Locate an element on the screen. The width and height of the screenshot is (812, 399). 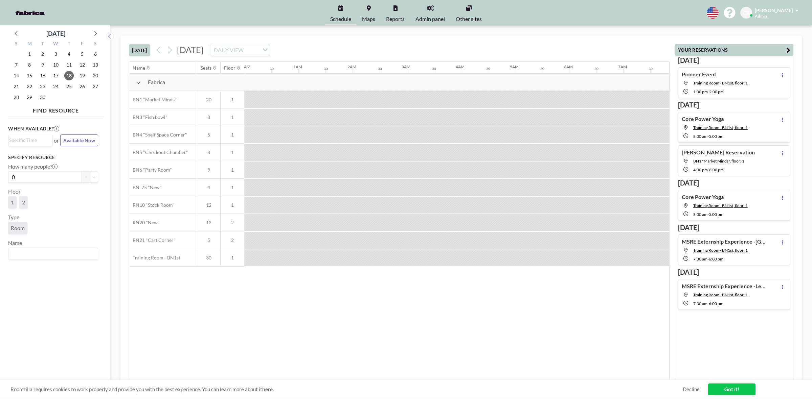
span: BN6 "Party Room" is located at coordinates (151, 170).